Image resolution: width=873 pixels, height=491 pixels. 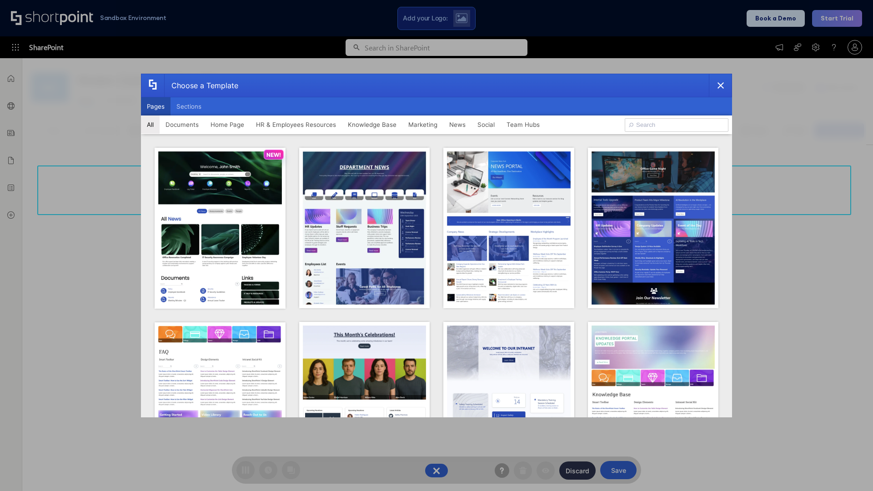 What do you see at coordinates (372, 125) in the screenshot?
I see `button: Knowledge Base` at bounding box center [372, 125].